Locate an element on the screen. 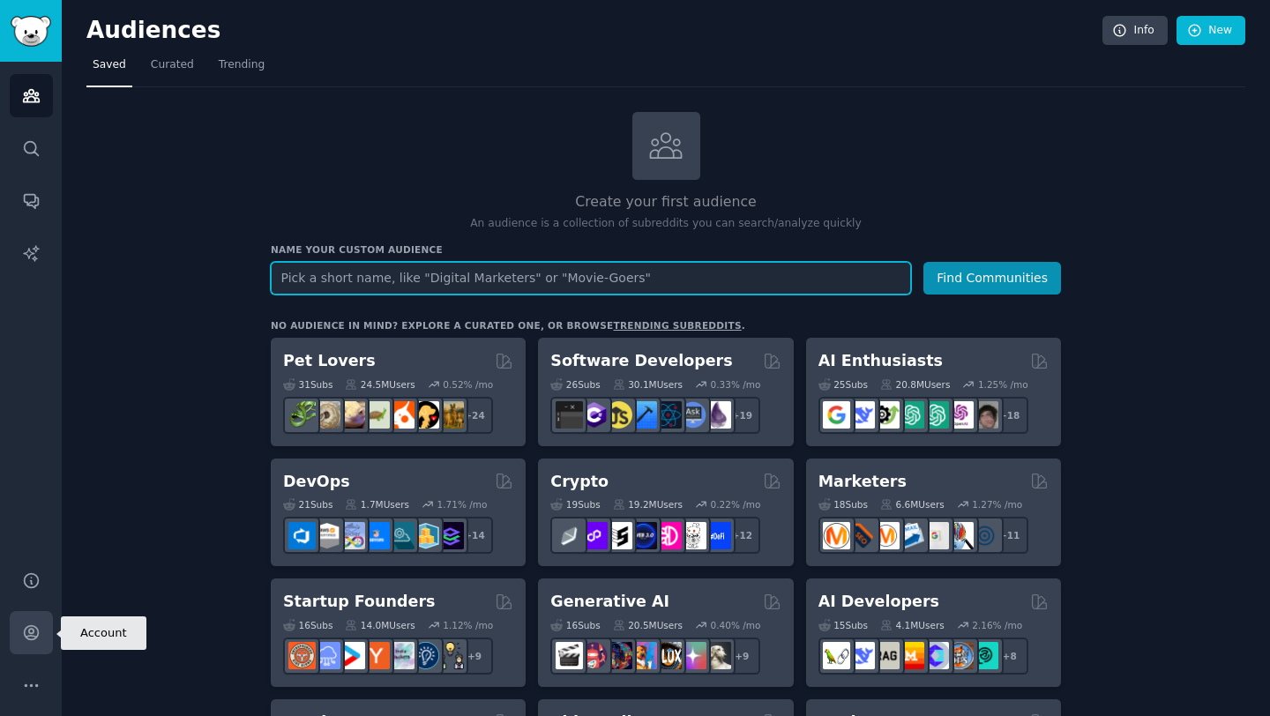 This screenshot has width=1270, height=716. img: herpetology is located at coordinates (302, 414).